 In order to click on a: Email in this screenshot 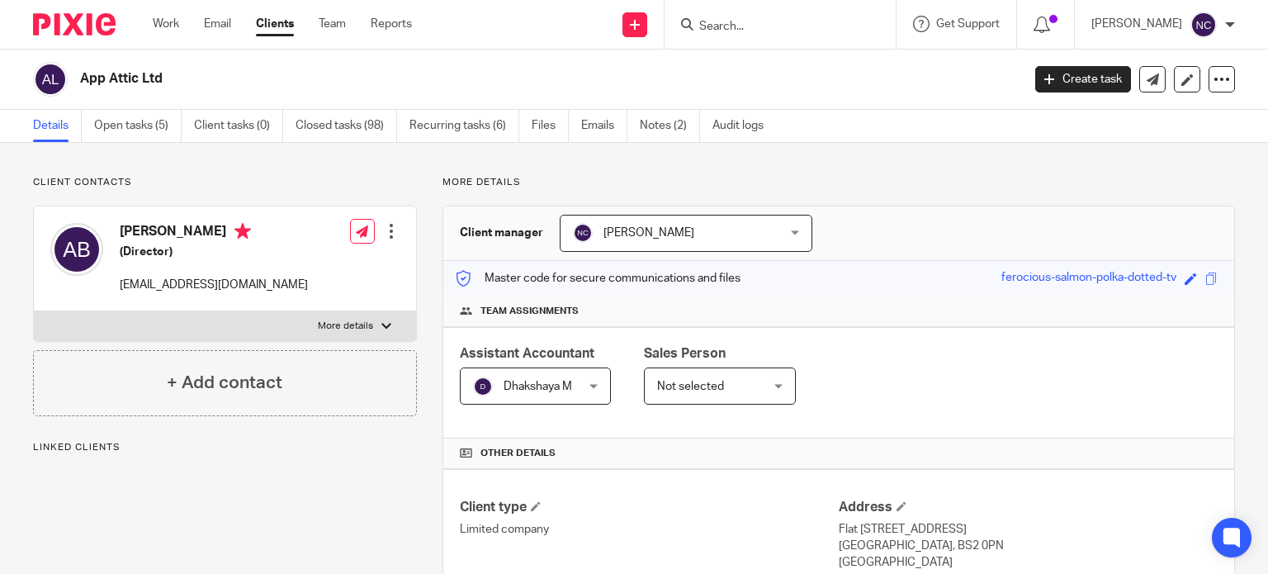, I will do `click(217, 24)`.